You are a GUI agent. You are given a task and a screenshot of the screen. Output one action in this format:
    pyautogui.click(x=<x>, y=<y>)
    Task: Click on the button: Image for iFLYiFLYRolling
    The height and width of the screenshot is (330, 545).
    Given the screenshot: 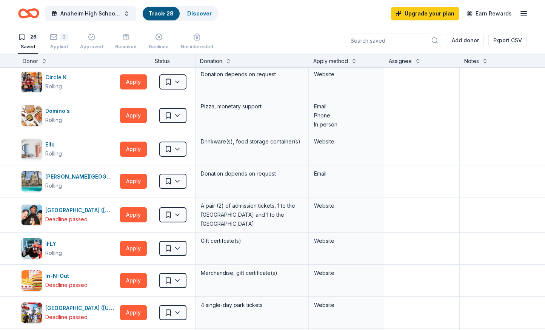 What is the action you would take?
    pyautogui.click(x=69, y=248)
    